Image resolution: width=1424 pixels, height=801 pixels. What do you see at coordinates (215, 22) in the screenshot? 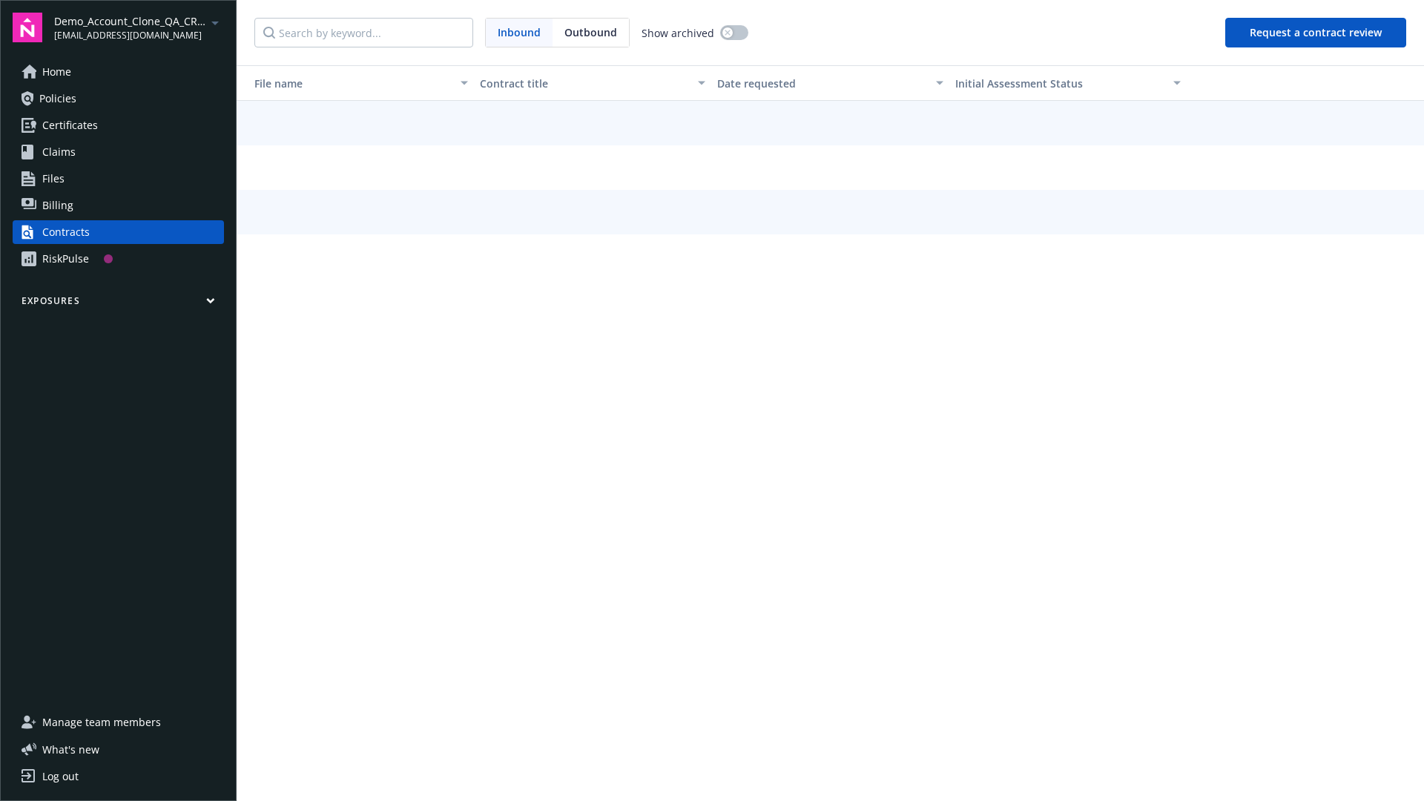
I see `a: arrowDropDown` at bounding box center [215, 22].